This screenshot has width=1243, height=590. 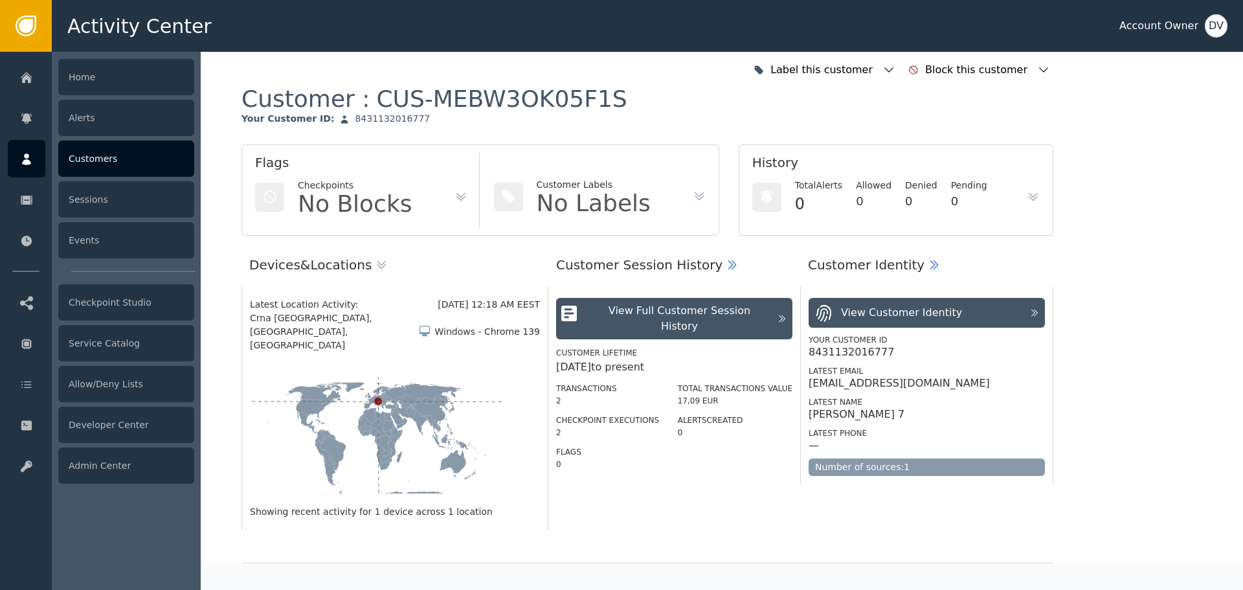 What do you see at coordinates (287, 119) in the screenshot?
I see `div: Your Customer ID :` at bounding box center [287, 119].